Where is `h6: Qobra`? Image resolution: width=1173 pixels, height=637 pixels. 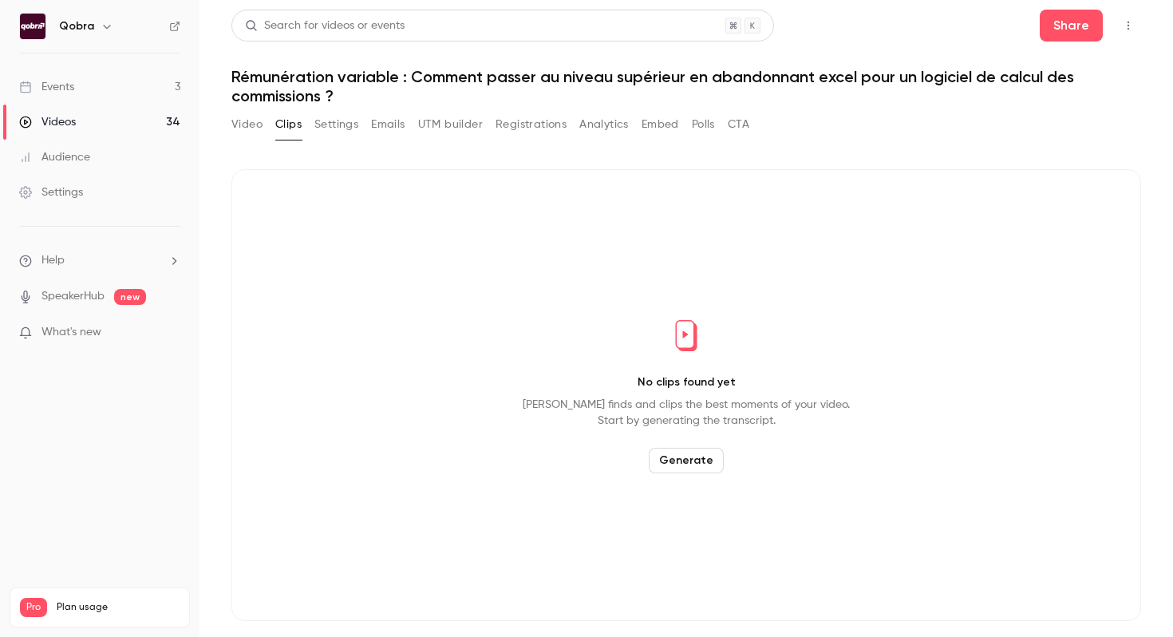
h6: Qobra is located at coordinates (77, 26).